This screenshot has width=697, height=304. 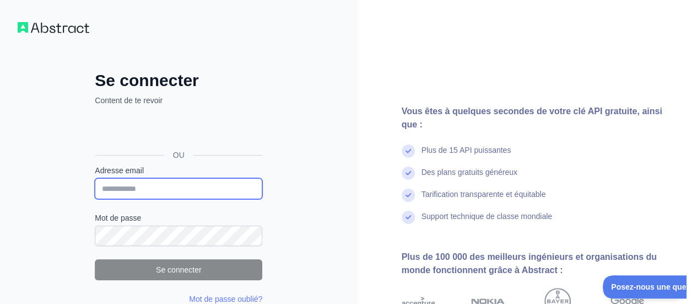 I want to click on font: Plus de 100 000 des meilleurs ingénieurs et organisations du monde fonctionnent grâce à Abstract :, so click(x=529, y=263).